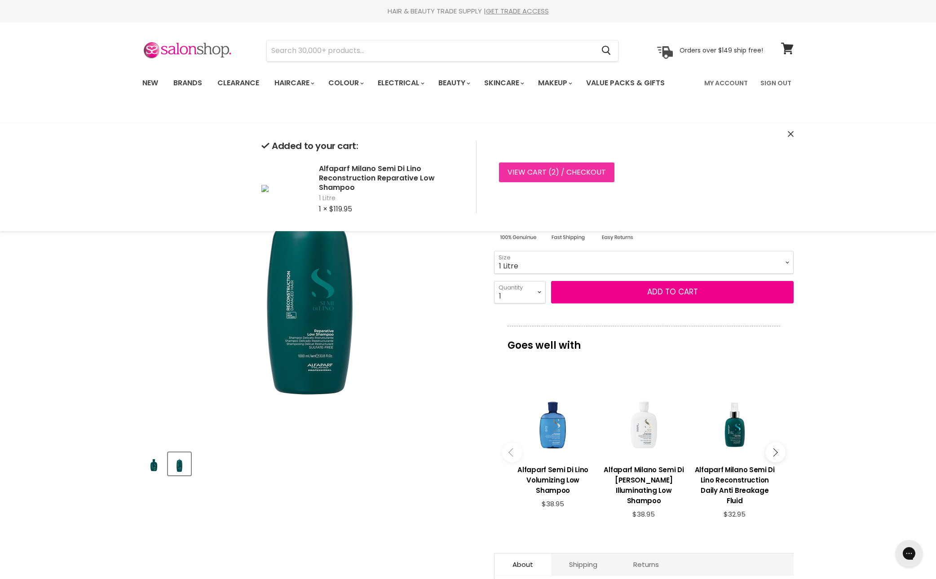 The height and width of the screenshot is (579, 936). I want to click on h2: Alfaparf Milano Semi Di Lino Reconstruction Reparative Low Shampoo, so click(390, 178).